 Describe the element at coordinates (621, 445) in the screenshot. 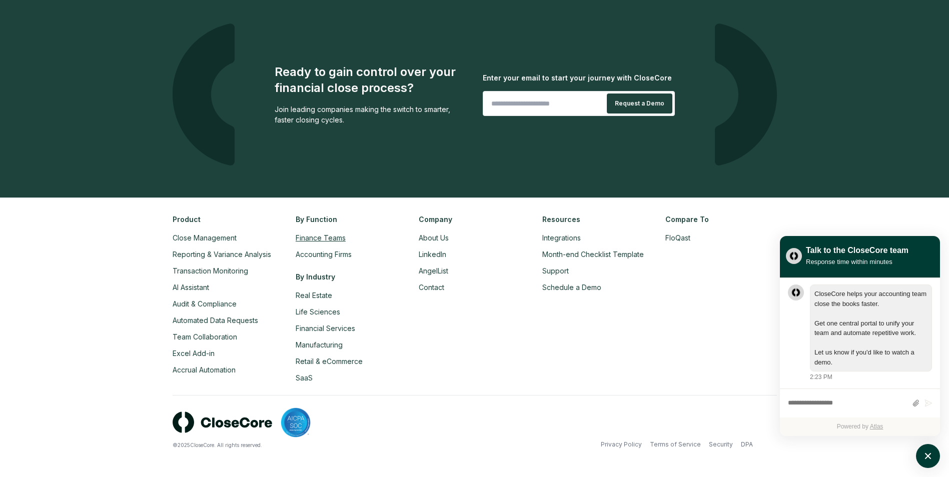

I see `a: Privacy Policy` at that location.